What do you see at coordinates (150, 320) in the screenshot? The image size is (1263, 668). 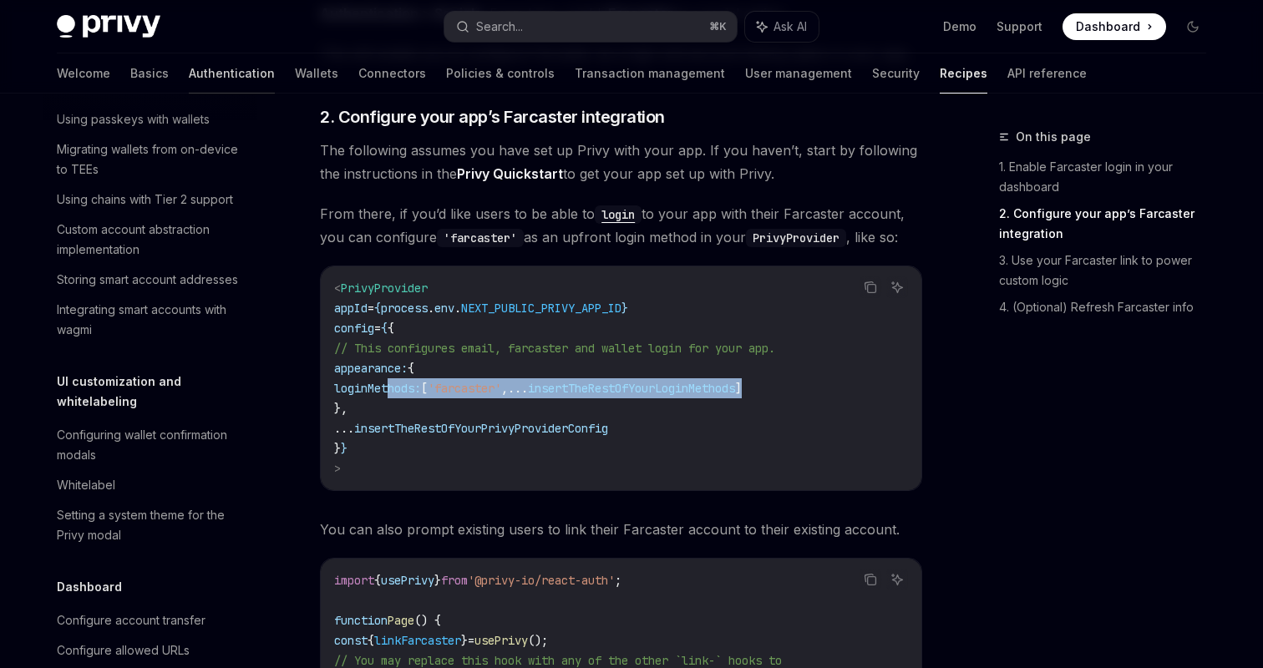 I see `a: Integrating smart accounts with wagmi` at bounding box center [150, 320].